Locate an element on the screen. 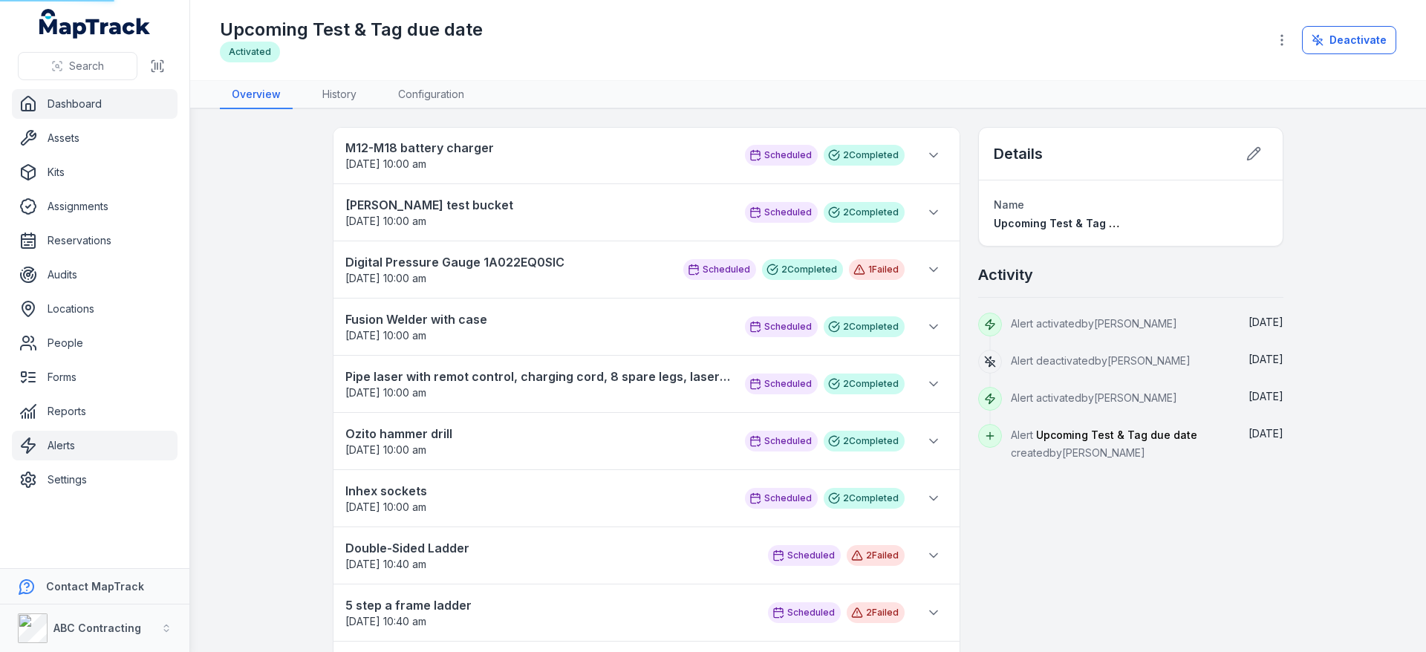 The height and width of the screenshot is (652, 1426). a: Alerts is located at coordinates (94, 446).